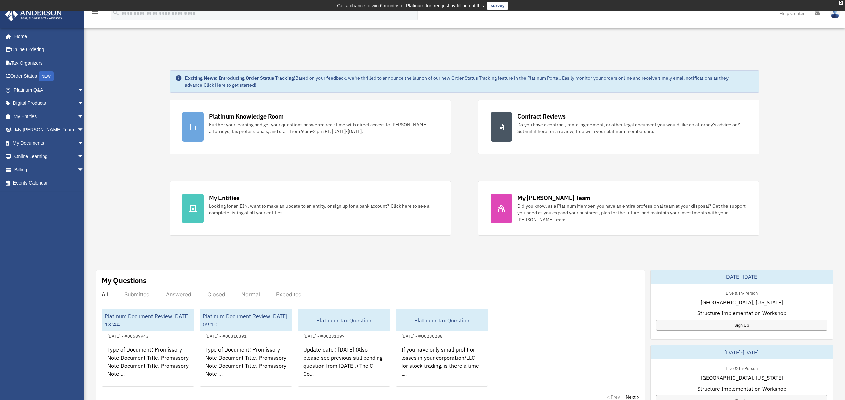 This screenshot has width=845, height=400. I want to click on div: If you have only small profit or losses in your corporation/LLC for stock trading, is there a tim..., so click(441, 366).